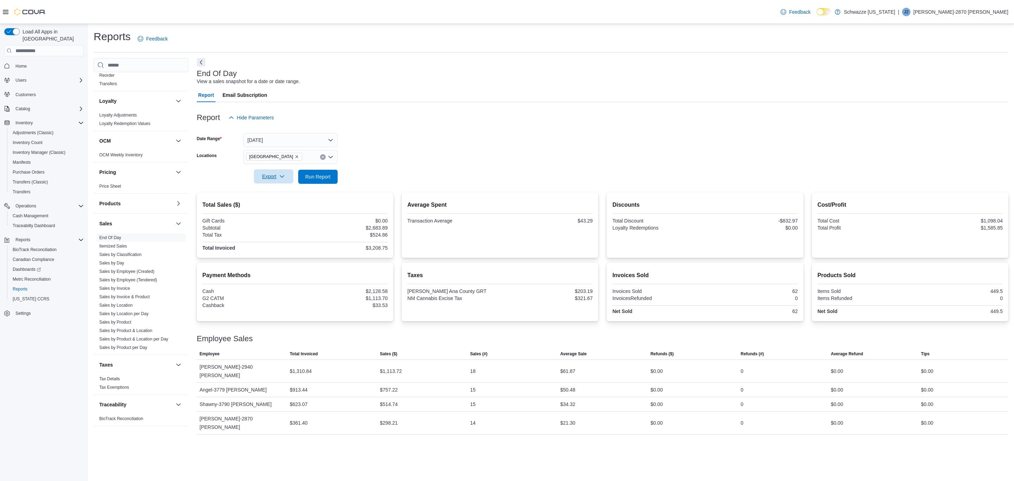 The image size is (1014, 481). Describe the element at coordinates (141, 420) in the screenshot. I see `div: Traceability` at that location.